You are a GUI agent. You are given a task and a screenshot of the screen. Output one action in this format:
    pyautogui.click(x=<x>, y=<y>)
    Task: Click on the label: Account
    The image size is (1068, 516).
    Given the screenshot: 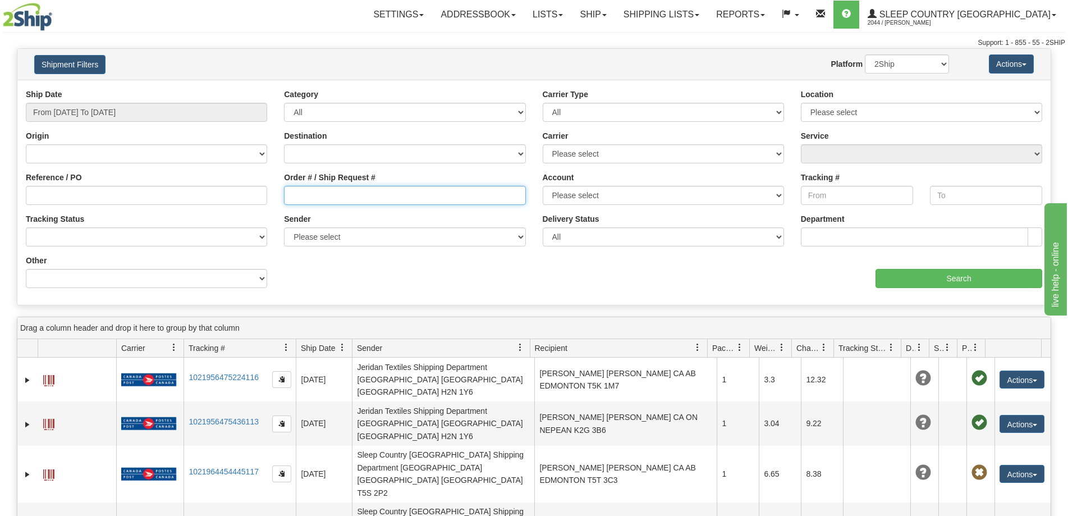 What is the action you would take?
    pyautogui.click(x=559, y=177)
    